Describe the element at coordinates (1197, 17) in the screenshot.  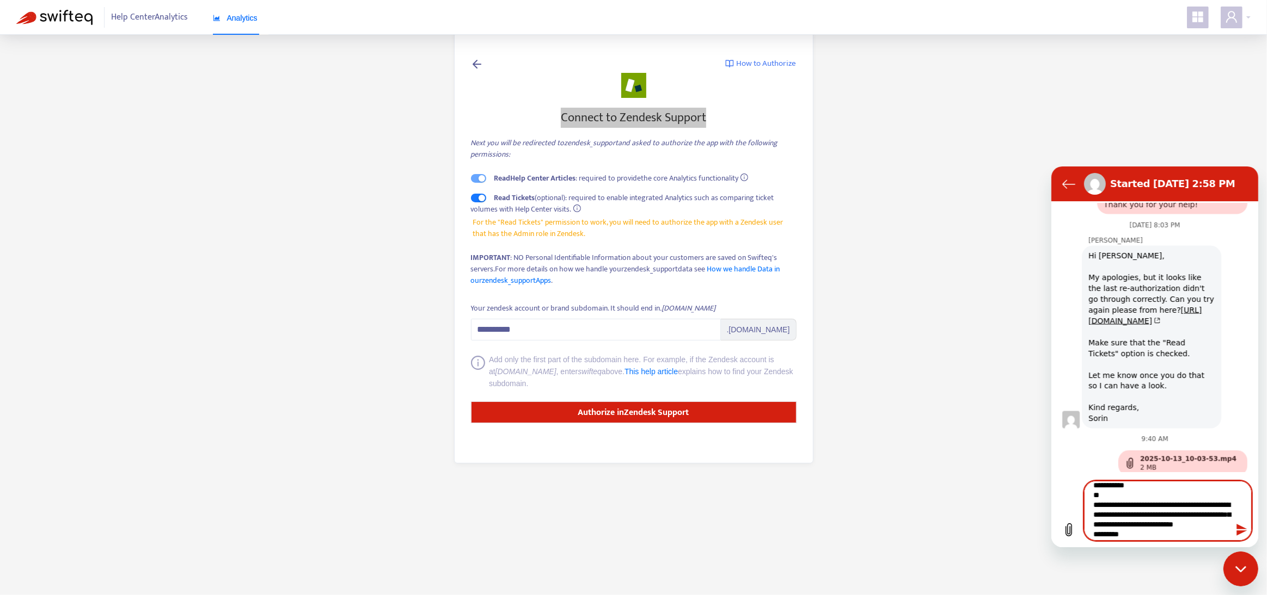
I see `span: appstore` at that location.